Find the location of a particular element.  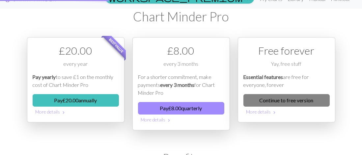

div: Yay, free stuff is located at coordinates (287, 67).